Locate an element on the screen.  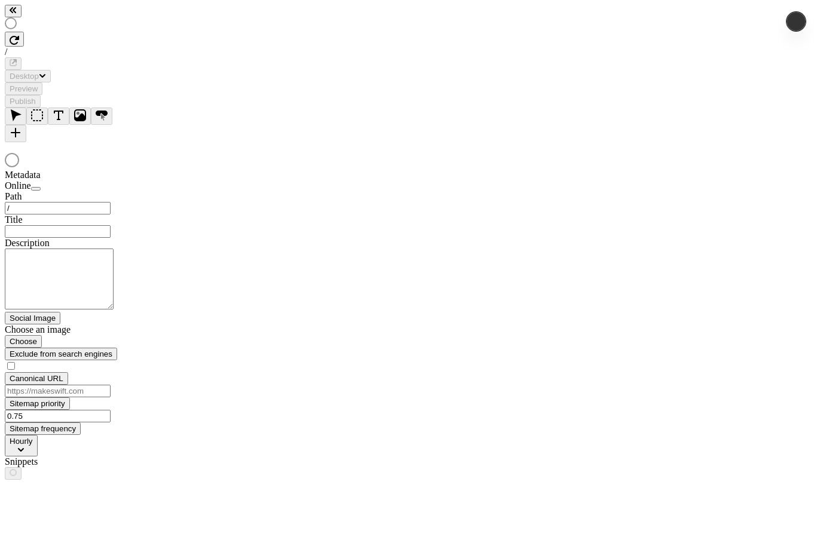
input: https://makeswift.com is located at coordinates (57, 391).